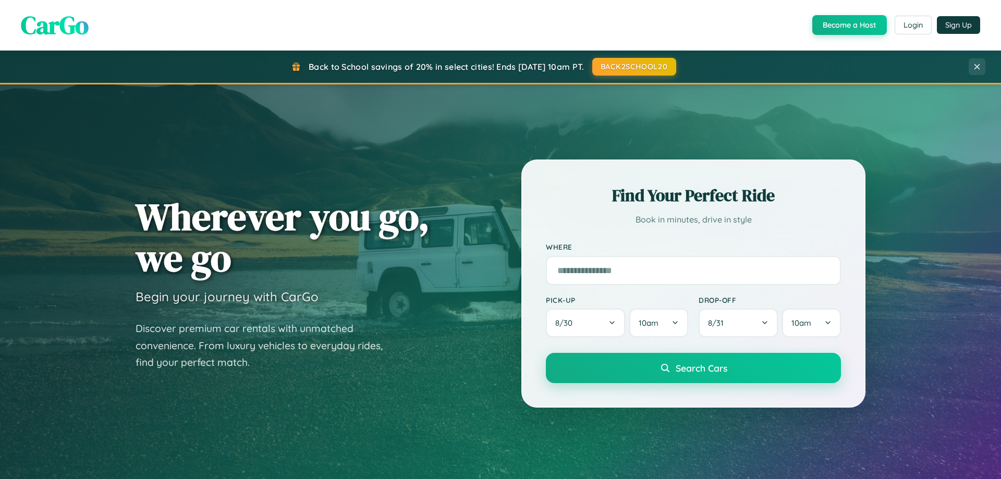 The image size is (1001, 479). I want to click on button: BACK2SCHOOL20, so click(634, 67).